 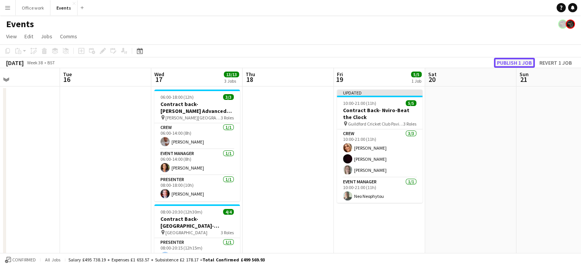 What do you see at coordinates (11, 36) in the screenshot?
I see `a: View` at bounding box center [11, 36].